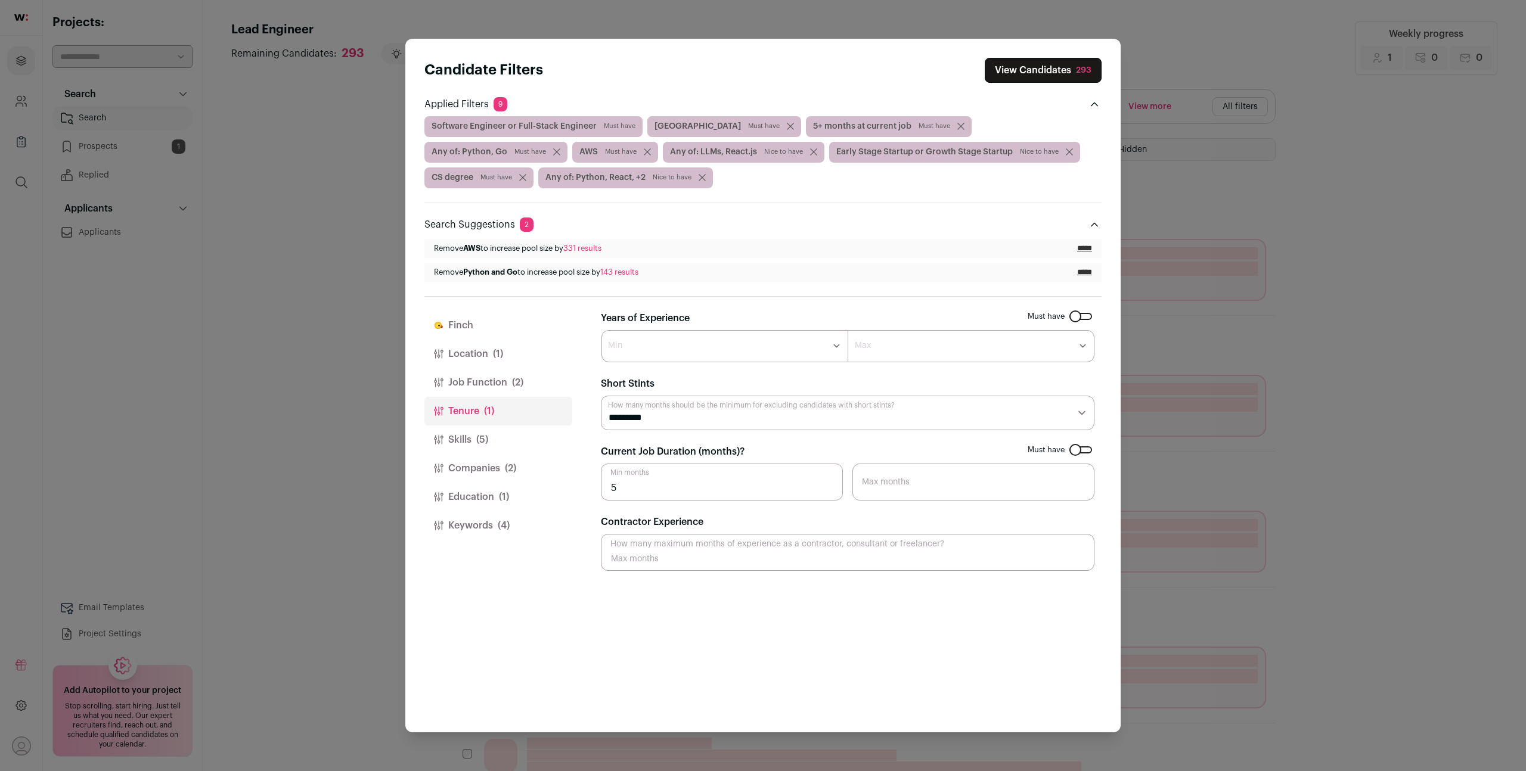 This screenshot has width=1526, height=771. Describe the element at coordinates (722, 482) in the screenshot. I see `input: Min months` at that location.